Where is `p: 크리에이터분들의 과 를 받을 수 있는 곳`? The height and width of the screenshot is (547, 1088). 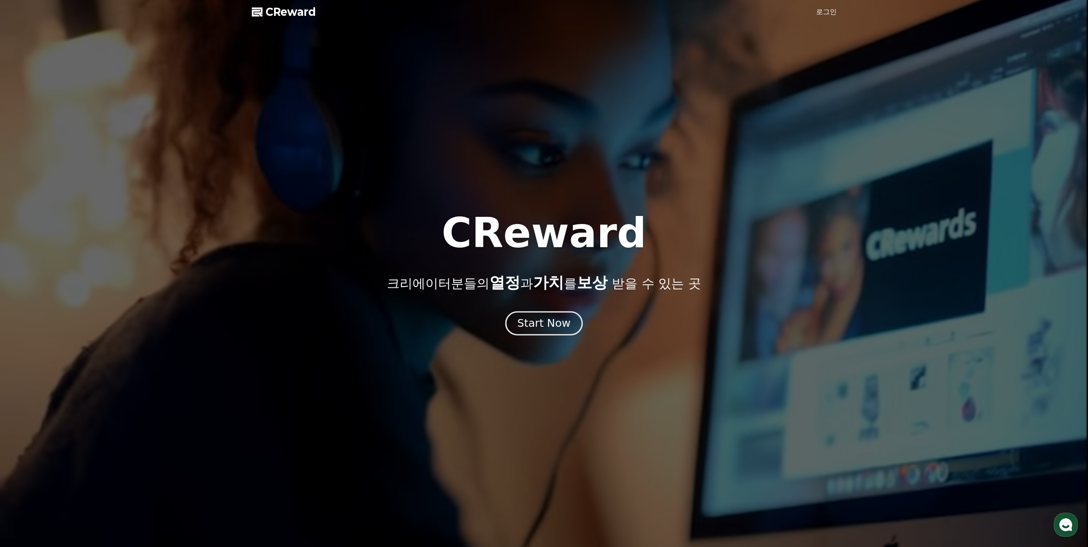
p: 크리에이터분들의 과 를 받을 수 있는 곳 is located at coordinates (544, 283).